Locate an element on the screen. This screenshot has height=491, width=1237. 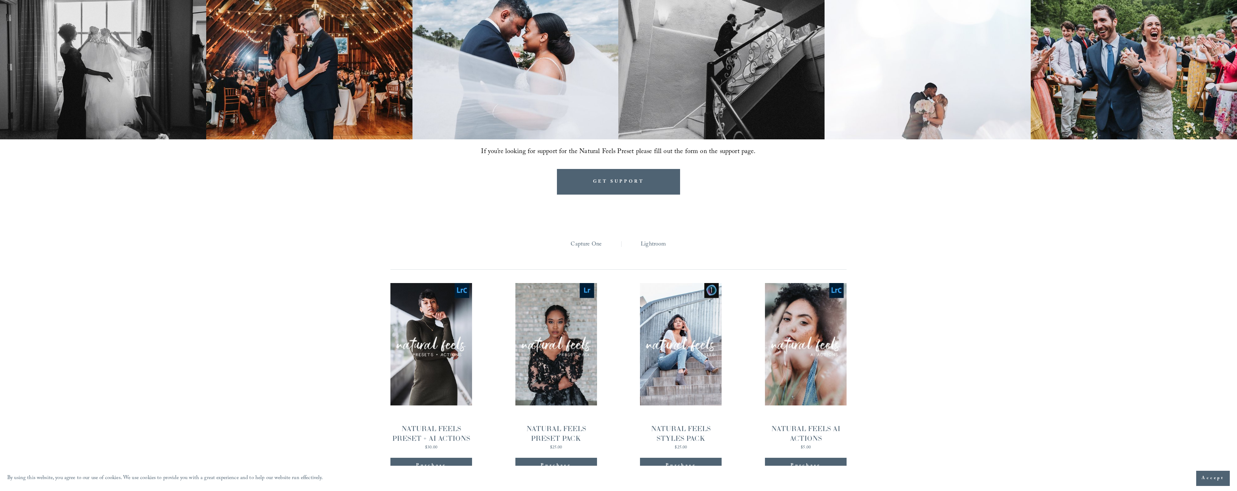
a: NATURAL FEELS STYLES PACK is located at coordinates (681, 366).